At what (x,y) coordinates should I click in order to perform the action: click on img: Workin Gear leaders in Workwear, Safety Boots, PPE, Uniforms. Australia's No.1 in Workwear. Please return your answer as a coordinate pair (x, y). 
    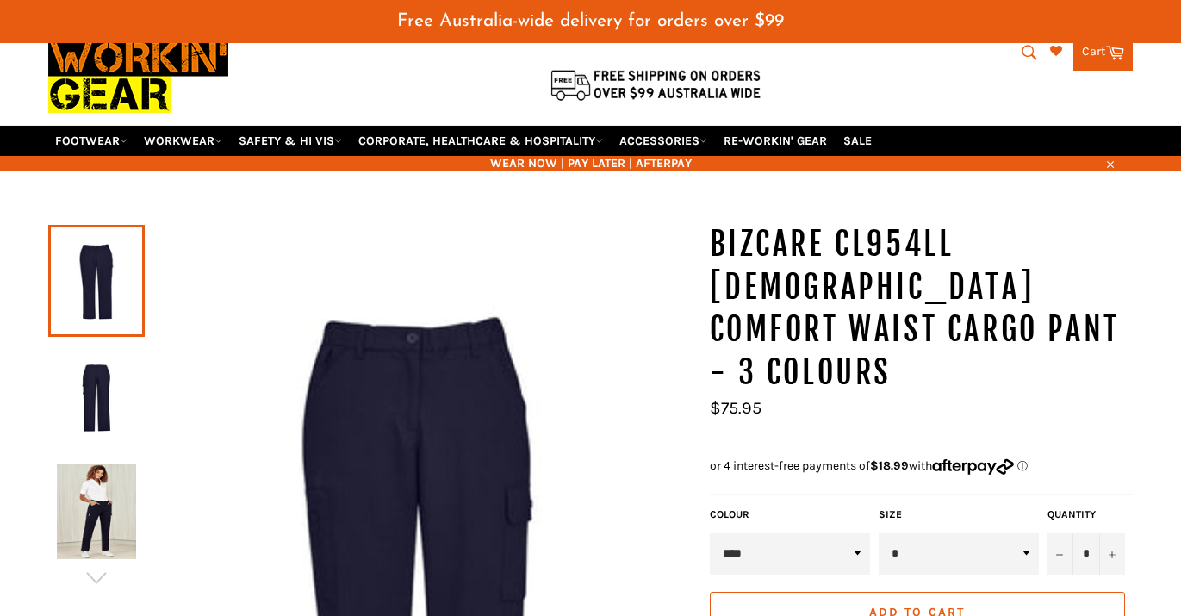
    Looking at the image, I should click on (138, 76).